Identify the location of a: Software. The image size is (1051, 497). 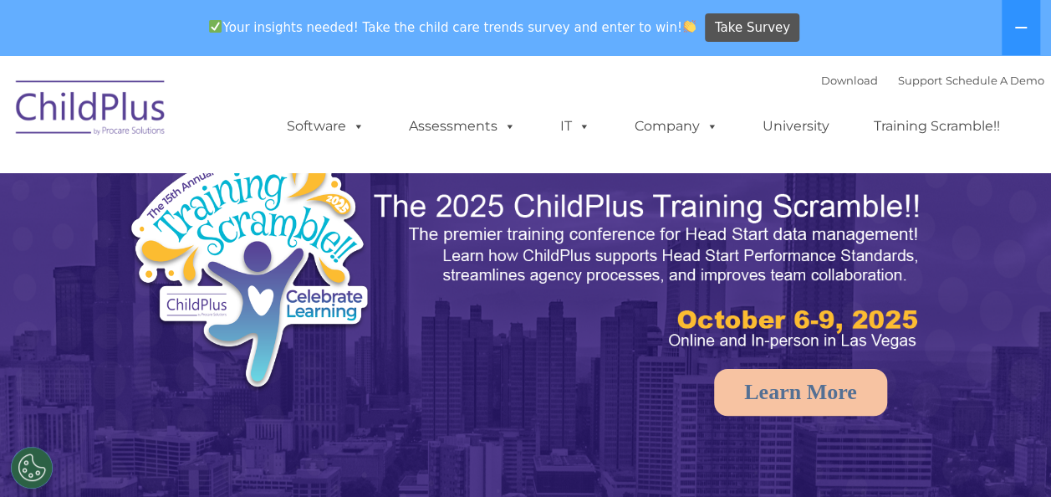
(325, 126).